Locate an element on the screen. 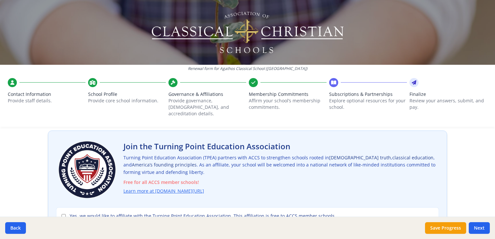  span: School Profile is located at coordinates (127, 94).